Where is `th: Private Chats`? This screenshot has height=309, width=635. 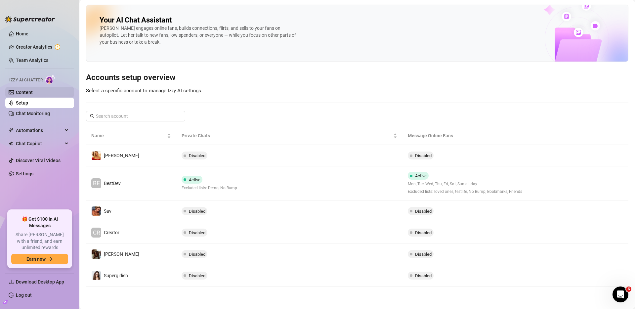
th: Private Chats is located at coordinates (289, 136).